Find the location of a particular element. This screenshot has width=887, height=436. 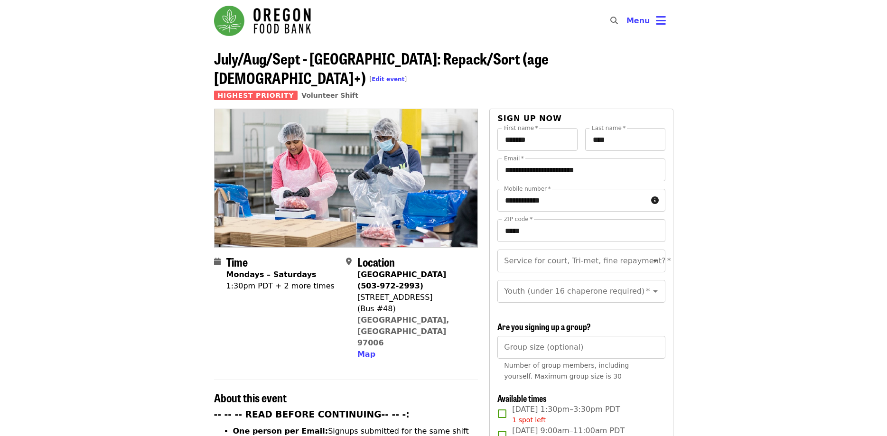

span: Time is located at coordinates (237, 261).